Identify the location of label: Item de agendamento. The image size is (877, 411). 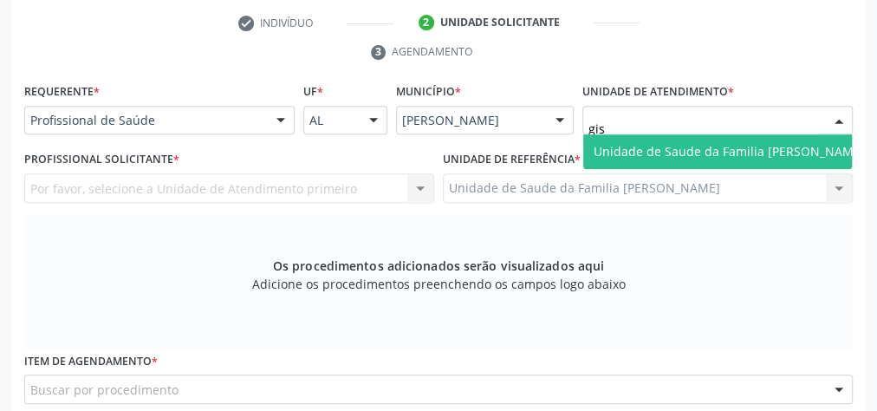
(91, 361).